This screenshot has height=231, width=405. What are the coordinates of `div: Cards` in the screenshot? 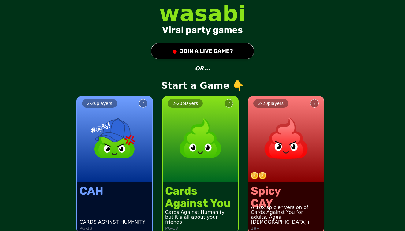 It's located at (198, 191).